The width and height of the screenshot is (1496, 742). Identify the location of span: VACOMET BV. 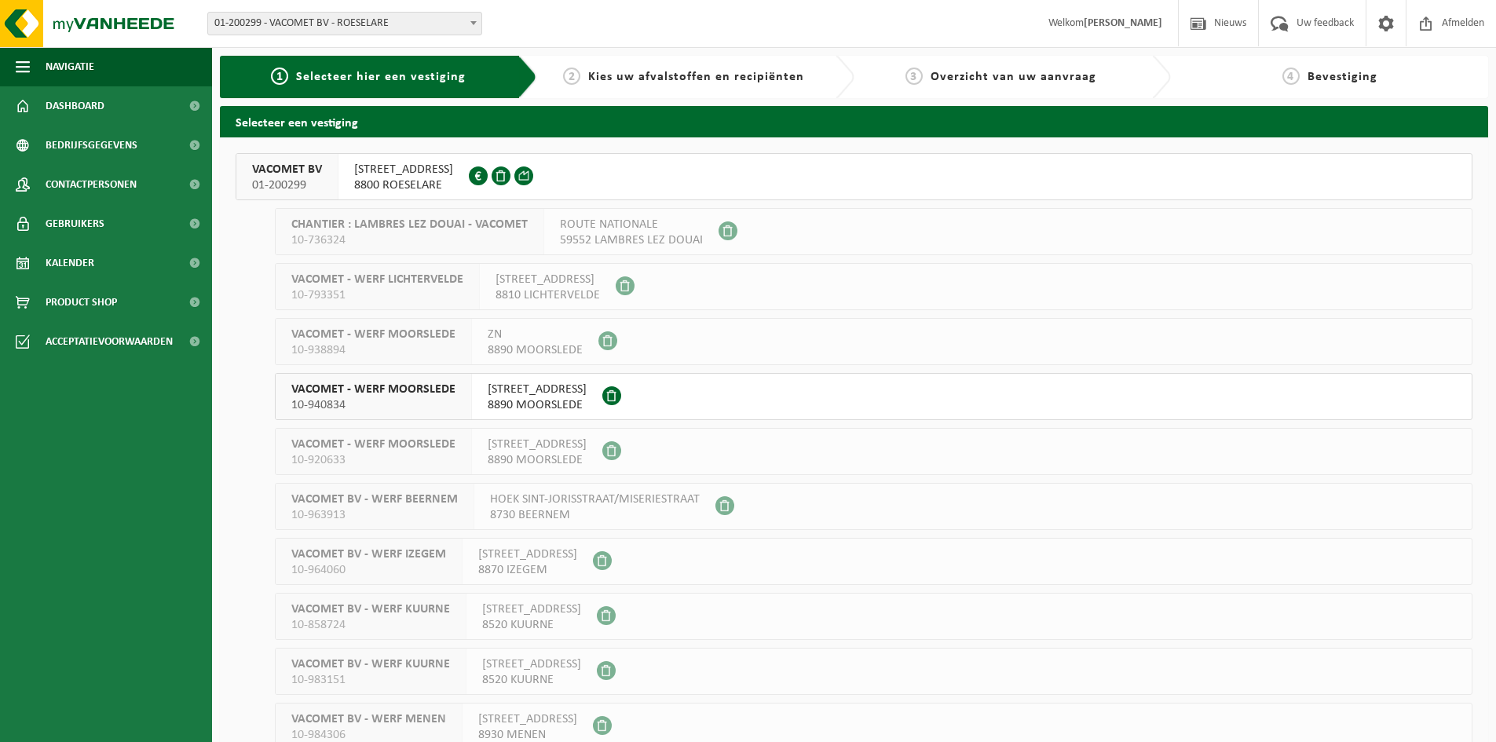
(287, 170).